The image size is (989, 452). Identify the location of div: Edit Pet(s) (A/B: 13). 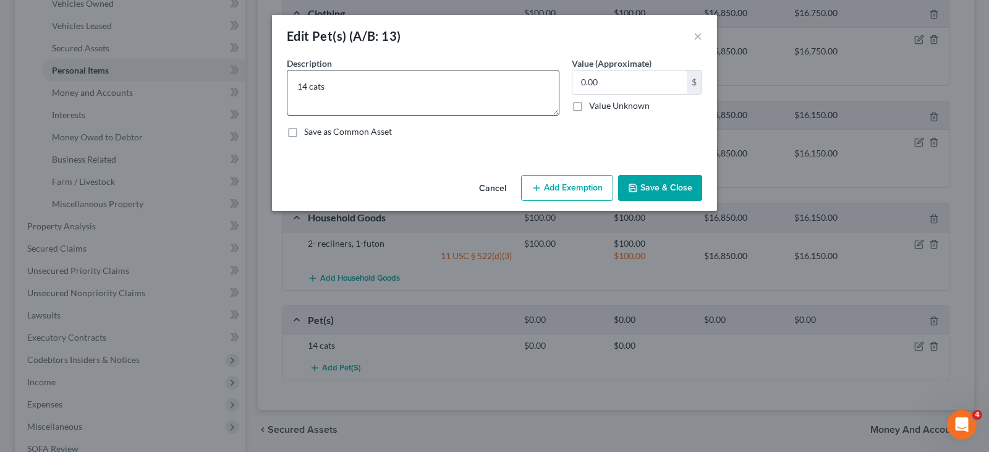
(344, 36).